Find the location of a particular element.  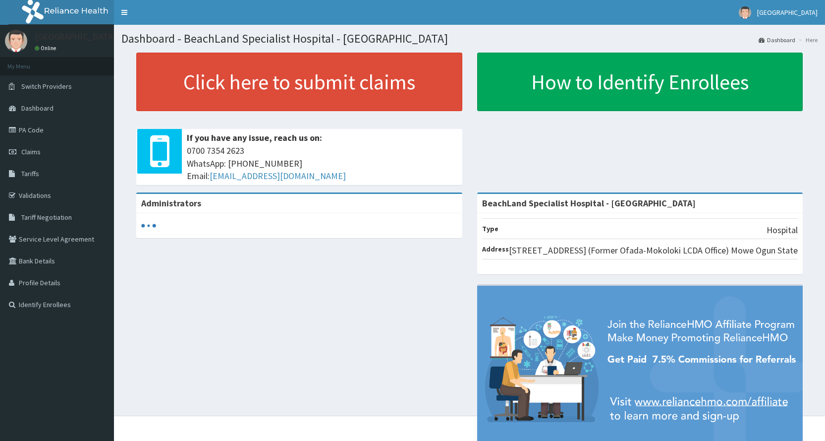

b: Address is located at coordinates (496, 249).